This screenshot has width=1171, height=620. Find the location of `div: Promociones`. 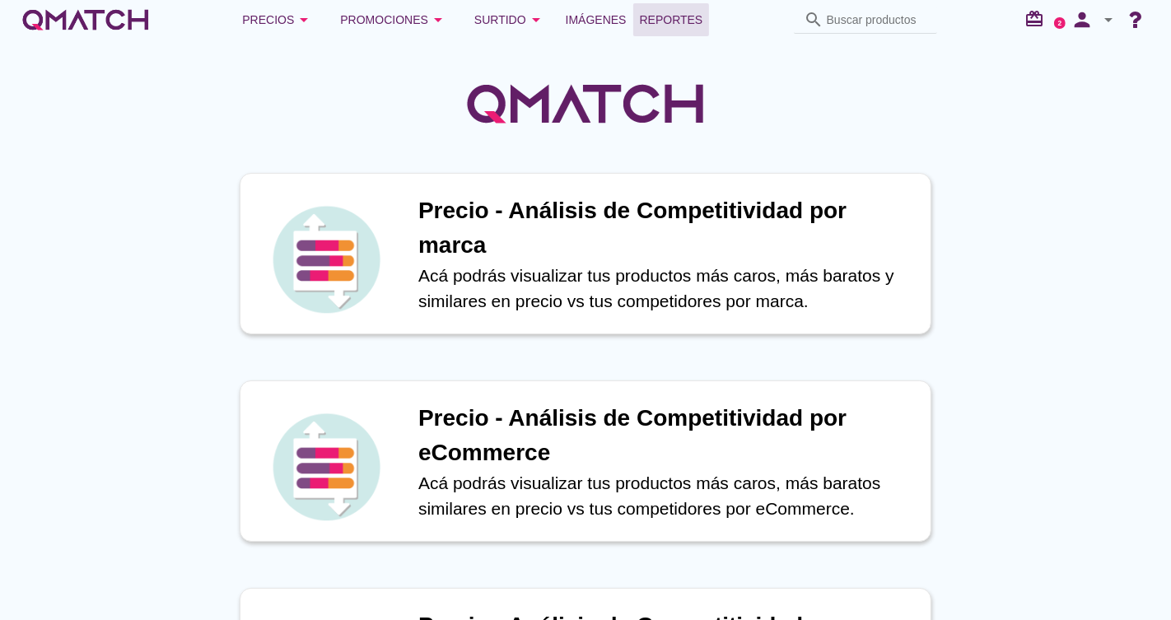

div: Promociones is located at coordinates (393, 20).